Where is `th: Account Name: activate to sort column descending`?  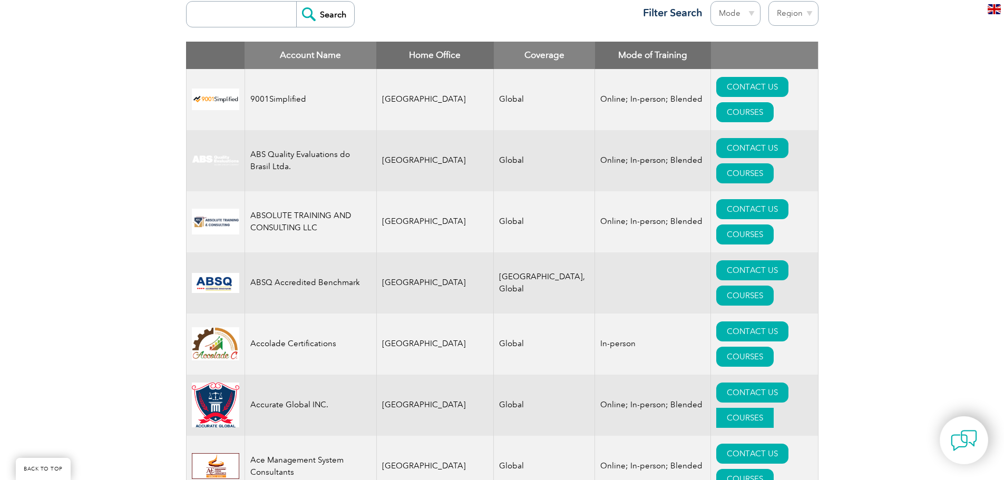
th: Account Name: activate to sort column descending is located at coordinates (310, 55).